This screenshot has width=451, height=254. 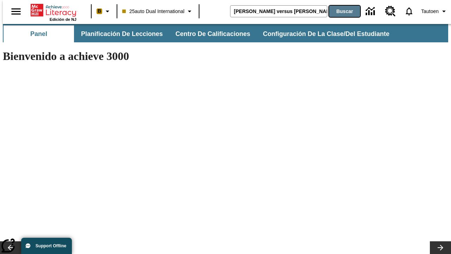 What do you see at coordinates (213, 34) in the screenshot?
I see `button: Centro de calificaciones` at bounding box center [213, 34].